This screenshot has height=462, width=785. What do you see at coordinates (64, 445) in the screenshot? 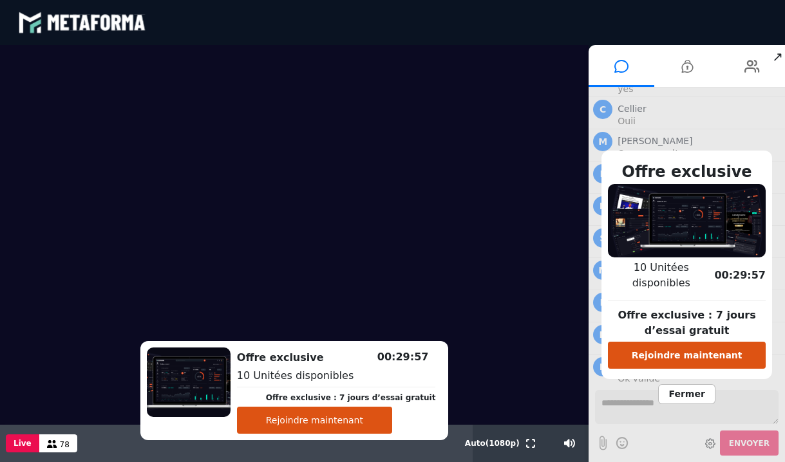
I see `span: 78` at bounding box center [64, 445].